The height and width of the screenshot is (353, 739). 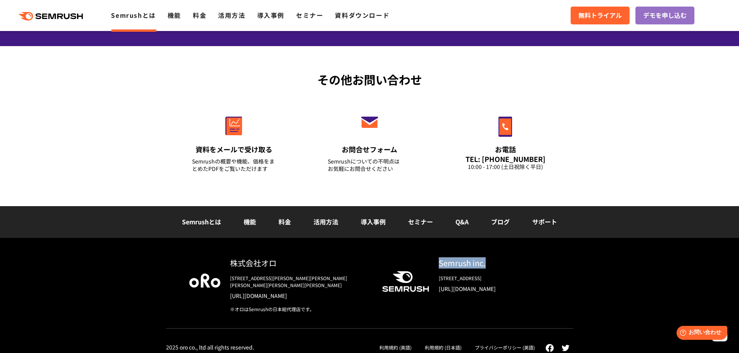 What do you see at coordinates (300, 263) in the screenshot?
I see `div: 株式会社オロ` at bounding box center [300, 263].